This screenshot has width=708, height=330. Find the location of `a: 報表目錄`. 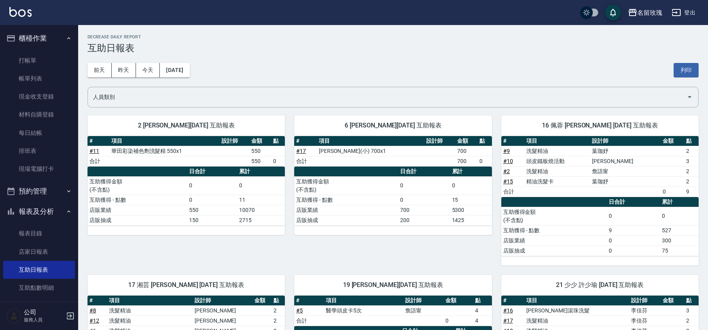

a: 報表目錄 is located at coordinates (39, 233).